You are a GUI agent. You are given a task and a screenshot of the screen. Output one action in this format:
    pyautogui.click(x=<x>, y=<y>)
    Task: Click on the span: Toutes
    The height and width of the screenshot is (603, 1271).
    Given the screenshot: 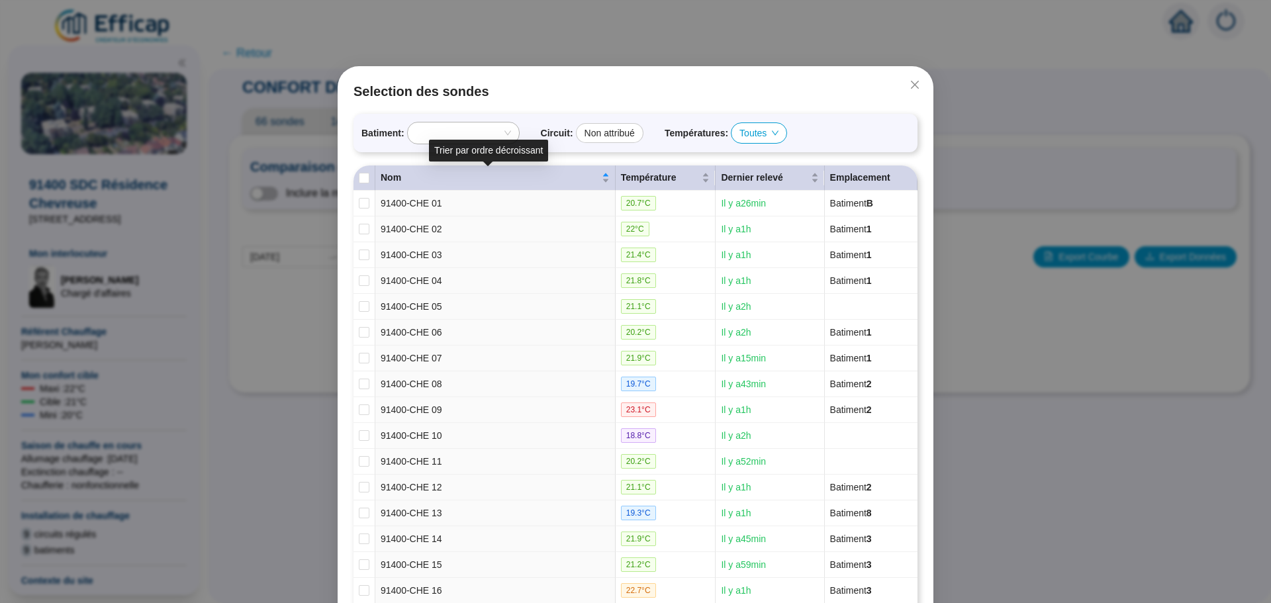 What is the action you would take?
    pyautogui.click(x=759, y=133)
    